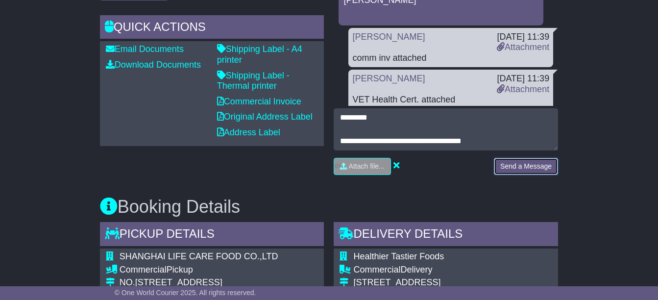 Image resolution: width=658 pixels, height=300 pixels. Describe the element at coordinates (185, 293) in the screenshot. I see `span: © One World Courier 2025. All rights reserved.` at that location.